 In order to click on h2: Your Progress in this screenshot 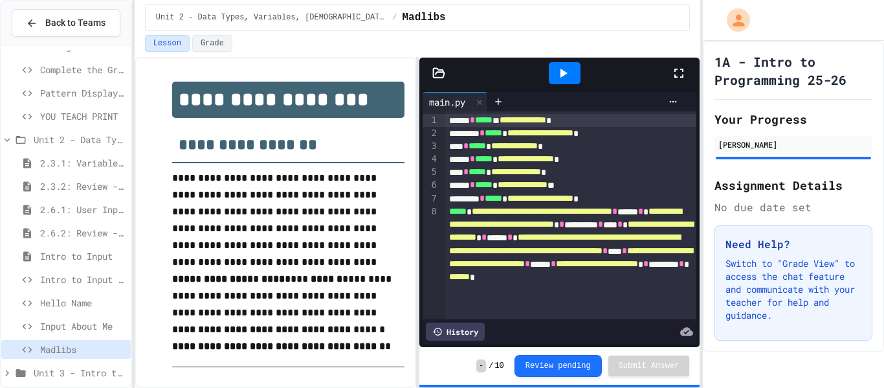, I will do `click(793, 119)`.